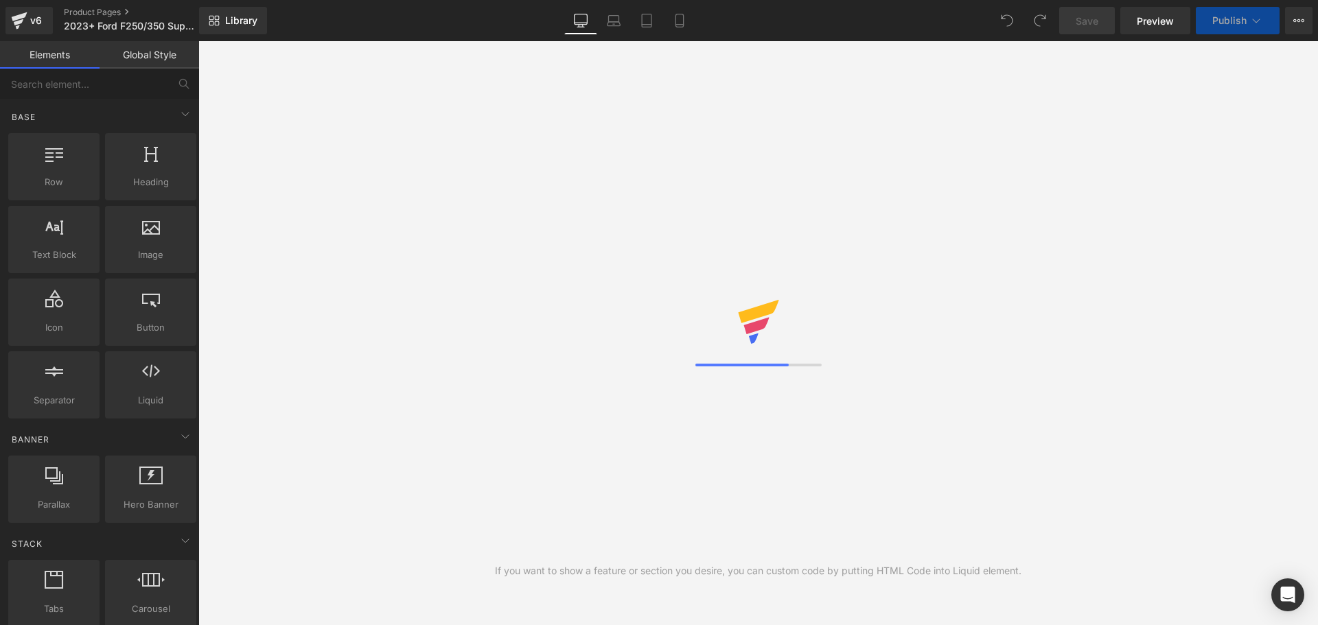 The height and width of the screenshot is (625, 1318). Describe the element at coordinates (241, 21) in the screenshot. I see `span: Library` at that location.